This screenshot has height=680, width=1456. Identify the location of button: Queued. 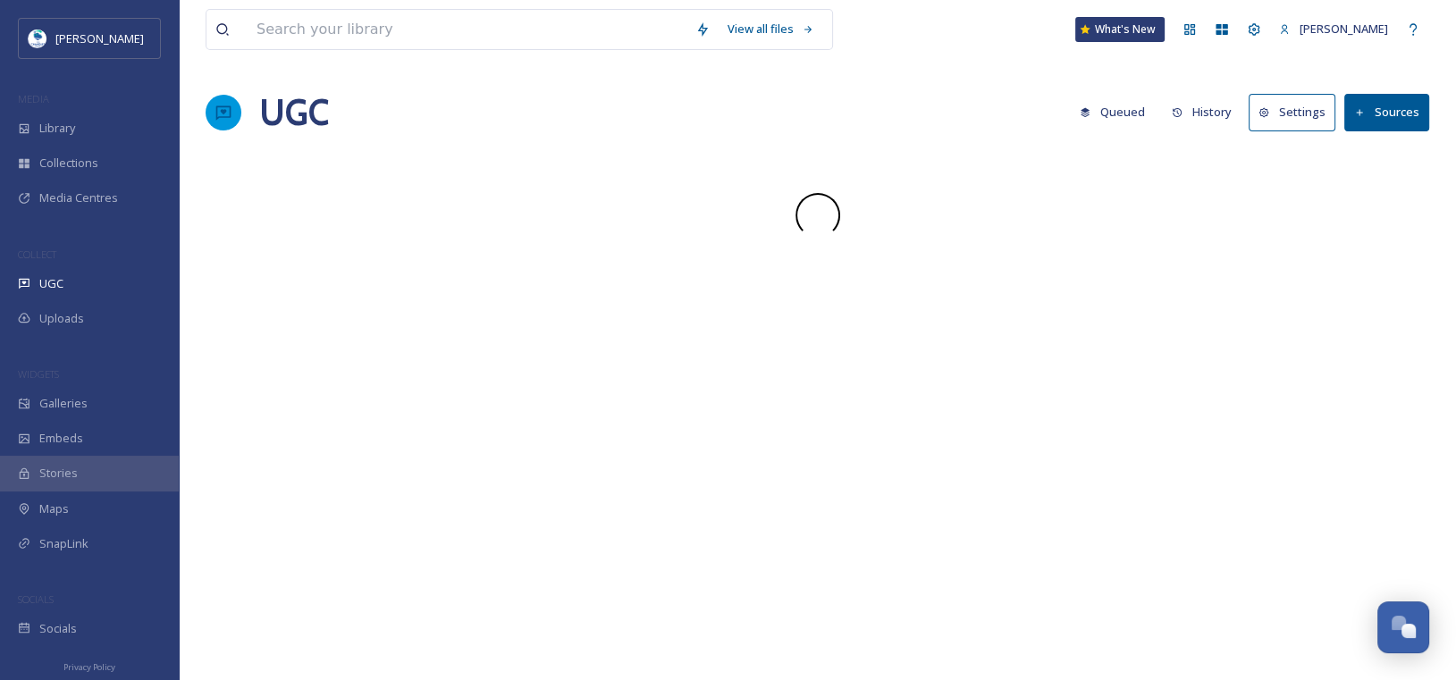
(1112, 112).